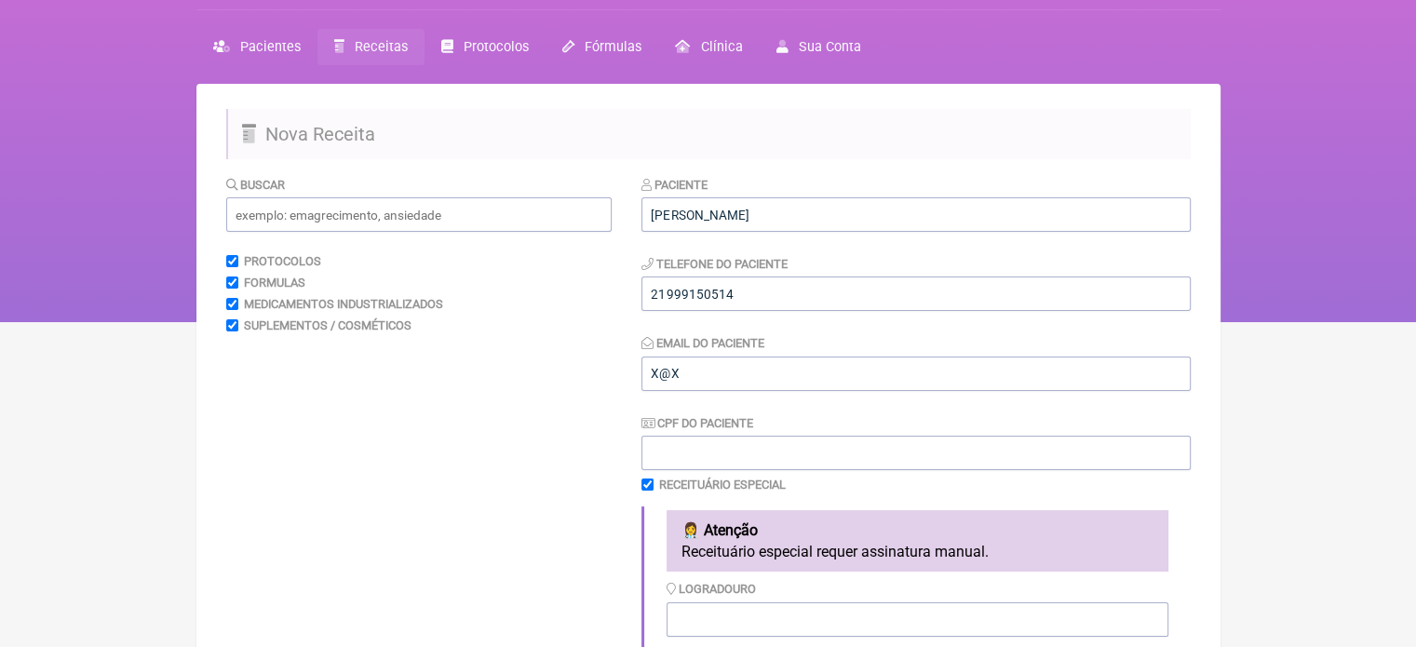 This screenshot has width=1416, height=647. I want to click on a: Pacientes, so click(257, 47).